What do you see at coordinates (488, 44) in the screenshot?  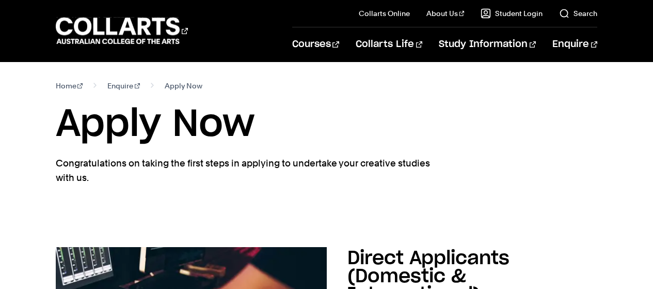 I see `a: Study Information` at bounding box center [488, 44].